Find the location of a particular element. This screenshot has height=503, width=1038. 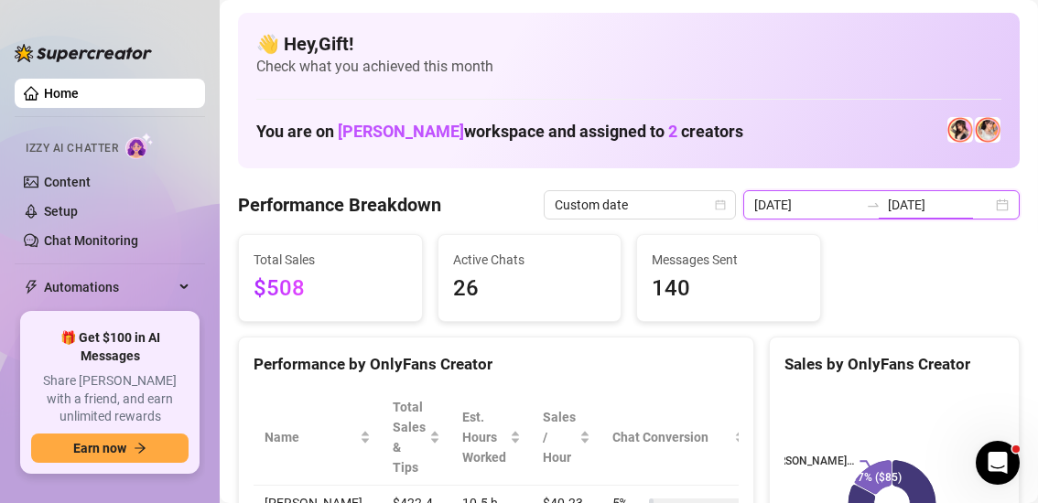

div: Est. Hours Worked is located at coordinates (484, 438).